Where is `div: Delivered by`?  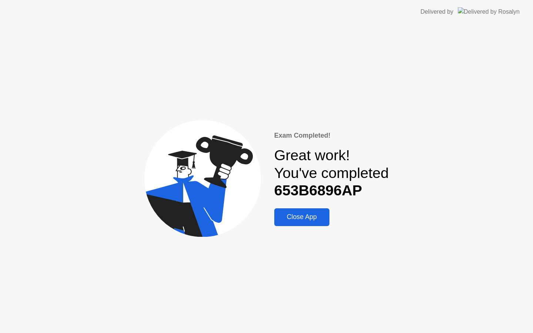 div: Delivered by is located at coordinates (437, 12).